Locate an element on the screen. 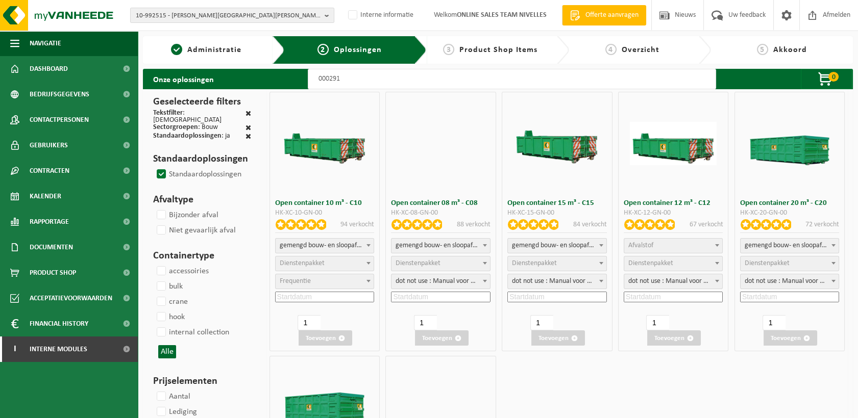  h3: Open container 20 m³ - C20 is located at coordinates (789, 203).